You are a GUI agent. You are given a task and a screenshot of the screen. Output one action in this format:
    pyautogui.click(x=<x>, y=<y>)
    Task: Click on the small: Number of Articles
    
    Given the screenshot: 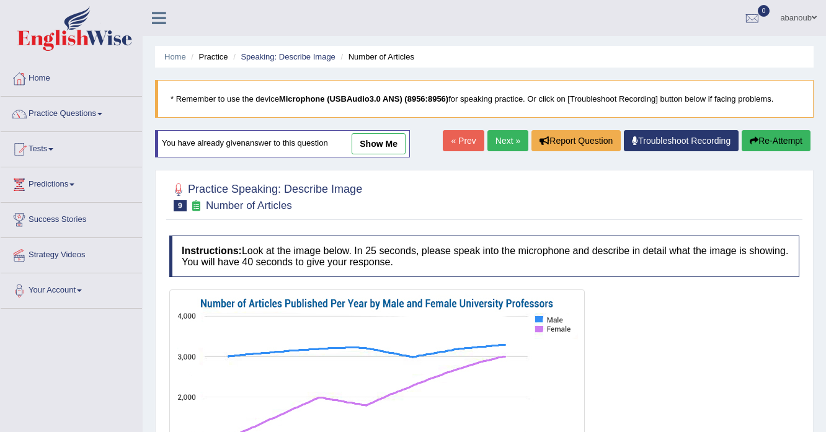 What is the action you would take?
    pyautogui.click(x=249, y=205)
    